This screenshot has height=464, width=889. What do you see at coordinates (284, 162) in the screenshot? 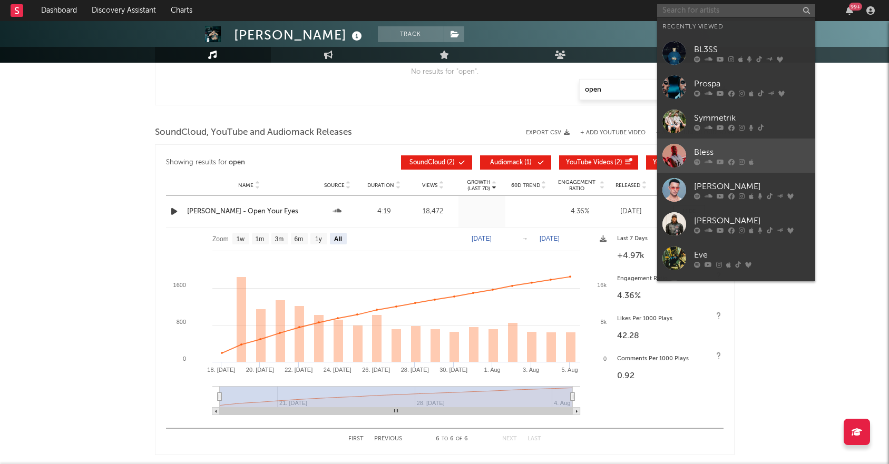
I see `div: Showing results for` at bounding box center [284, 162].